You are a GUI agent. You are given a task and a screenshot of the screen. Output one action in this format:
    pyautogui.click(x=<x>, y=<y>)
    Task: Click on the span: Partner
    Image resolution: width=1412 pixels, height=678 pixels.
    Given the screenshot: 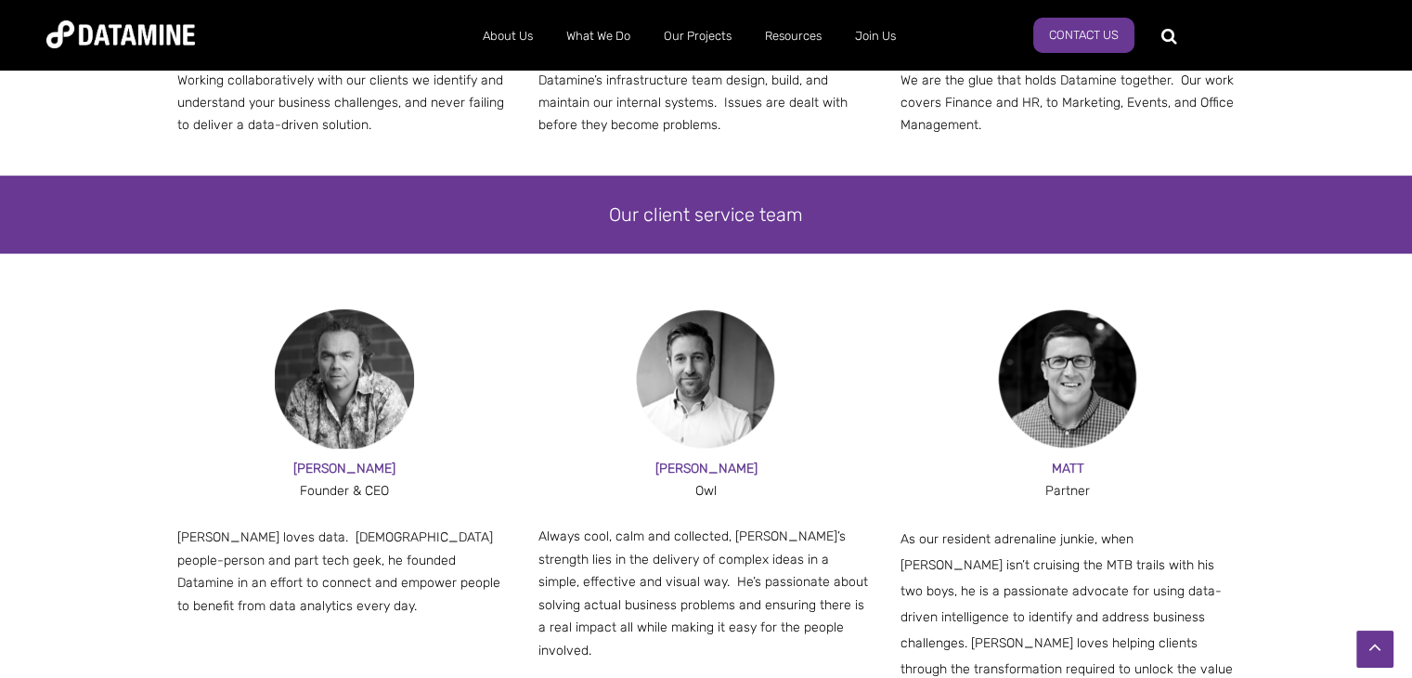 What is the action you would take?
    pyautogui.click(x=1068, y=490)
    